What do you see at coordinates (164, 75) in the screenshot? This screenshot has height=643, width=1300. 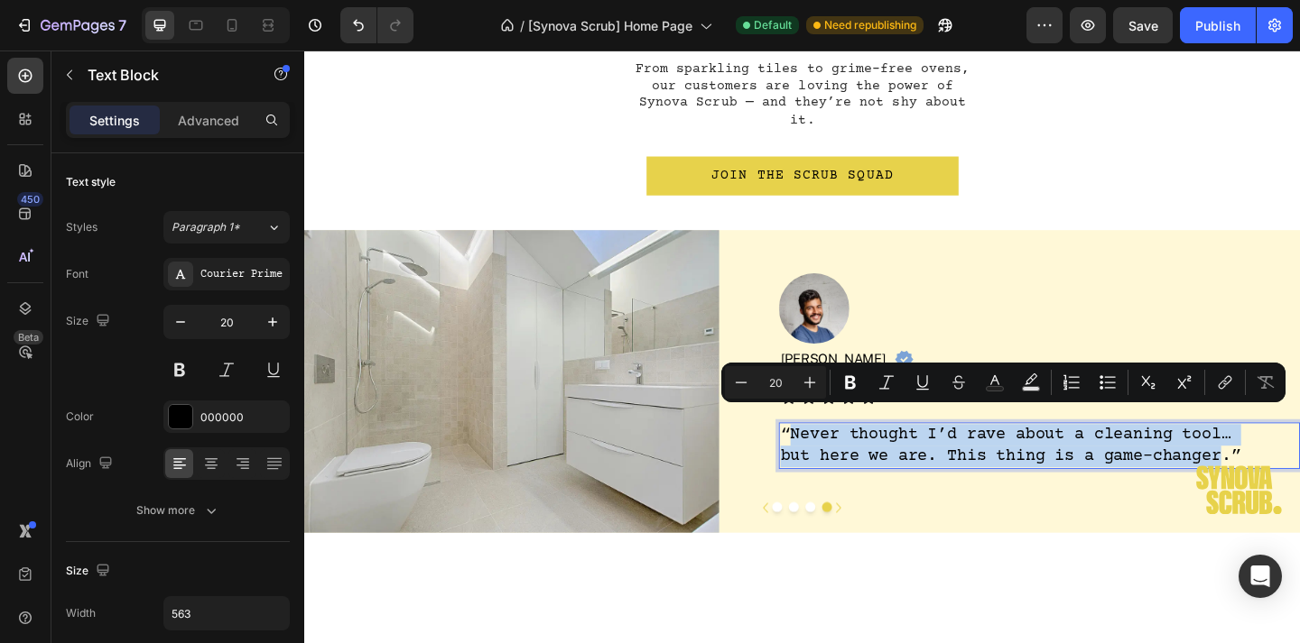 I see `p: Text Block` at bounding box center [164, 75].